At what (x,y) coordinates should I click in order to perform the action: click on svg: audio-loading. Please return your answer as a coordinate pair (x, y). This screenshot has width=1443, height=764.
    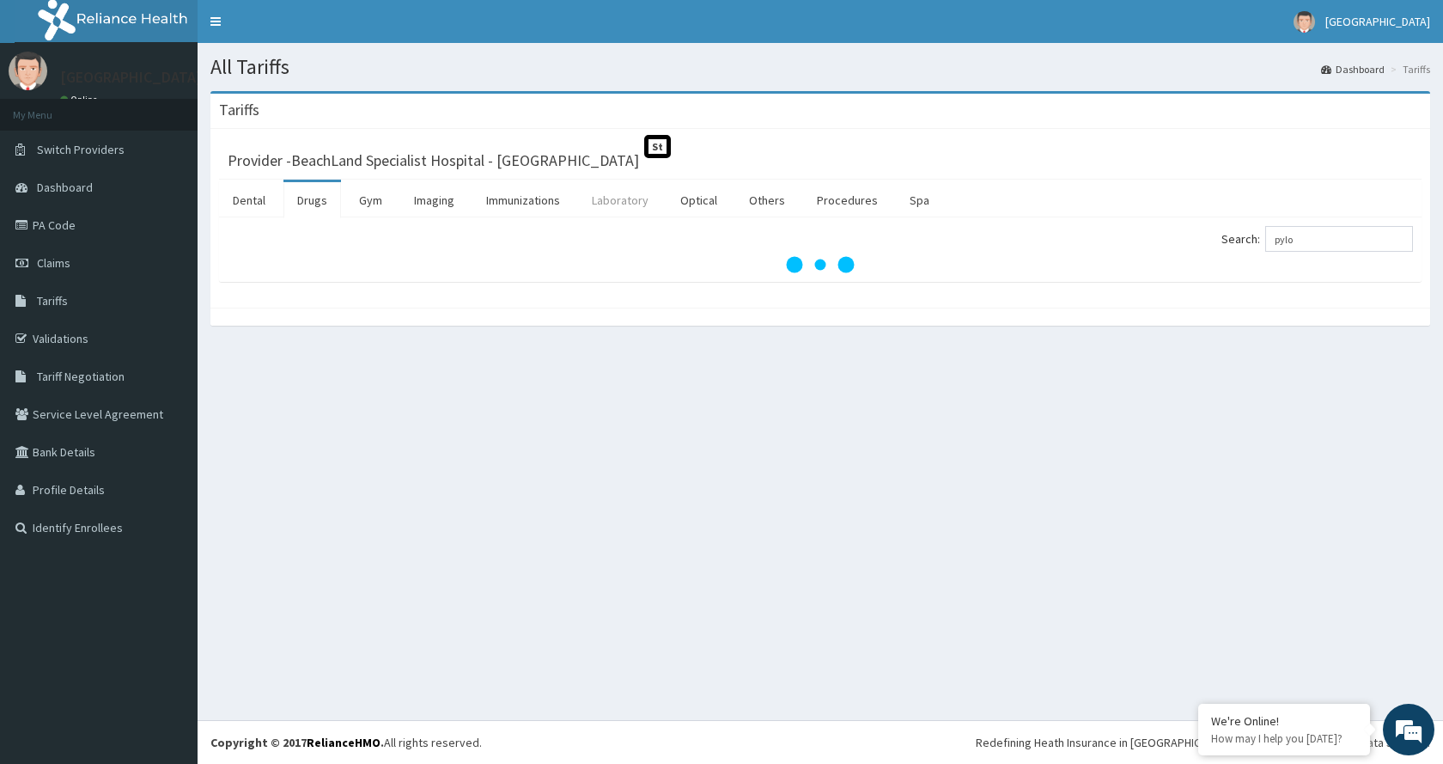
    Looking at the image, I should click on (820, 265).